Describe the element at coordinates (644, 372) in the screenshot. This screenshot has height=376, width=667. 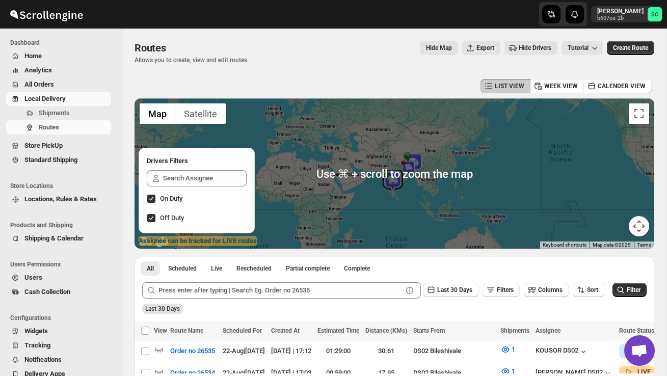
I see `b: LIVE` at that location.